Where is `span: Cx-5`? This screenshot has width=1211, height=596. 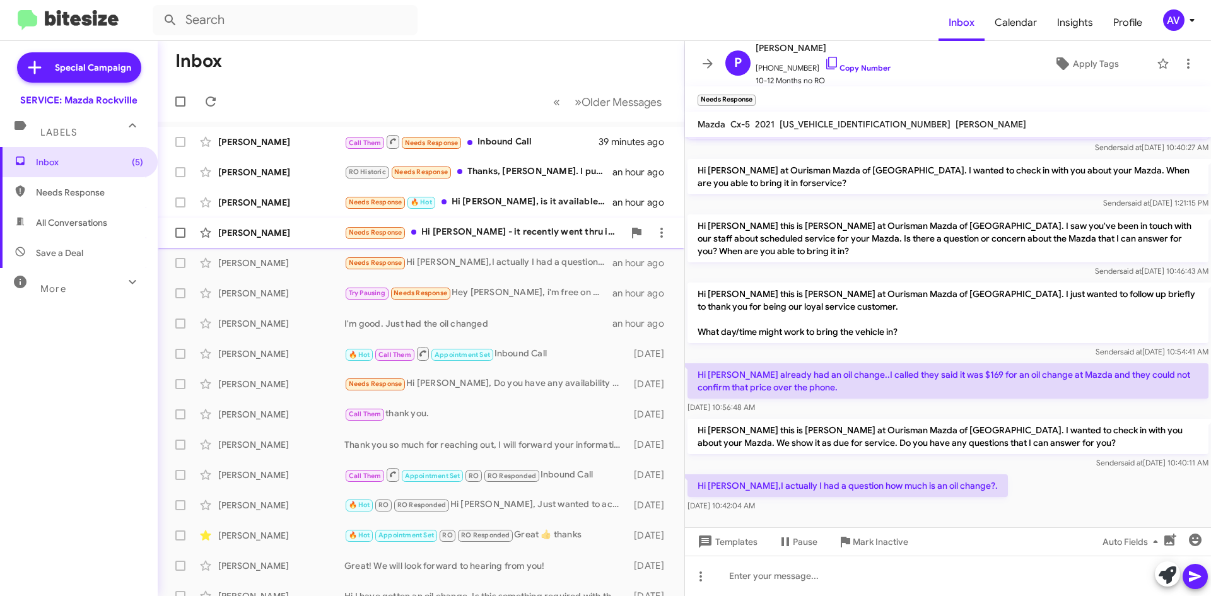 span: Cx-5 is located at coordinates (740, 124).